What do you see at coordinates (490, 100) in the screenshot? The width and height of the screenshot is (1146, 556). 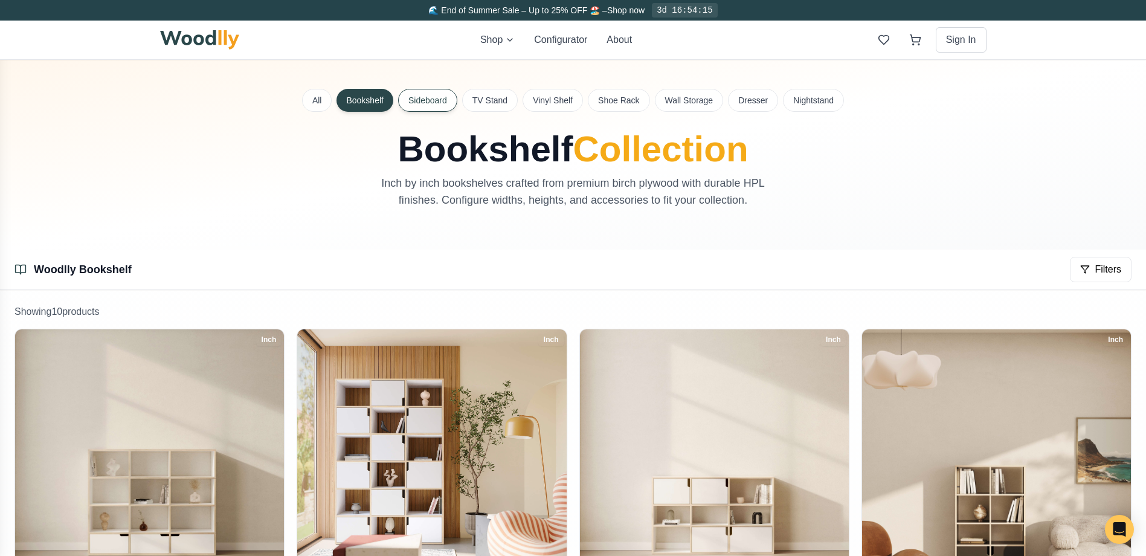 I see `button: TV Stand` at bounding box center [490, 100].